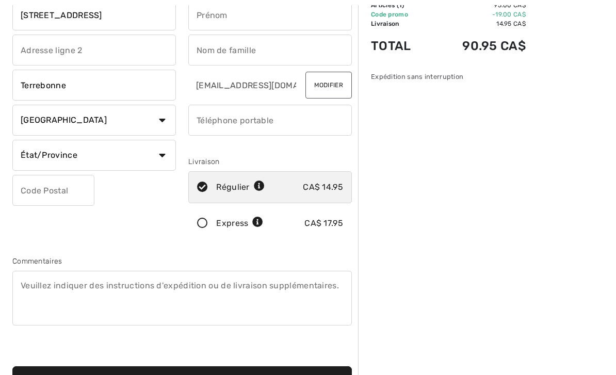 This screenshot has width=616, height=375. What do you see at coordinates (401, 46) in the screenshot?
I see `td: Total` at bounding box center [401, 46].